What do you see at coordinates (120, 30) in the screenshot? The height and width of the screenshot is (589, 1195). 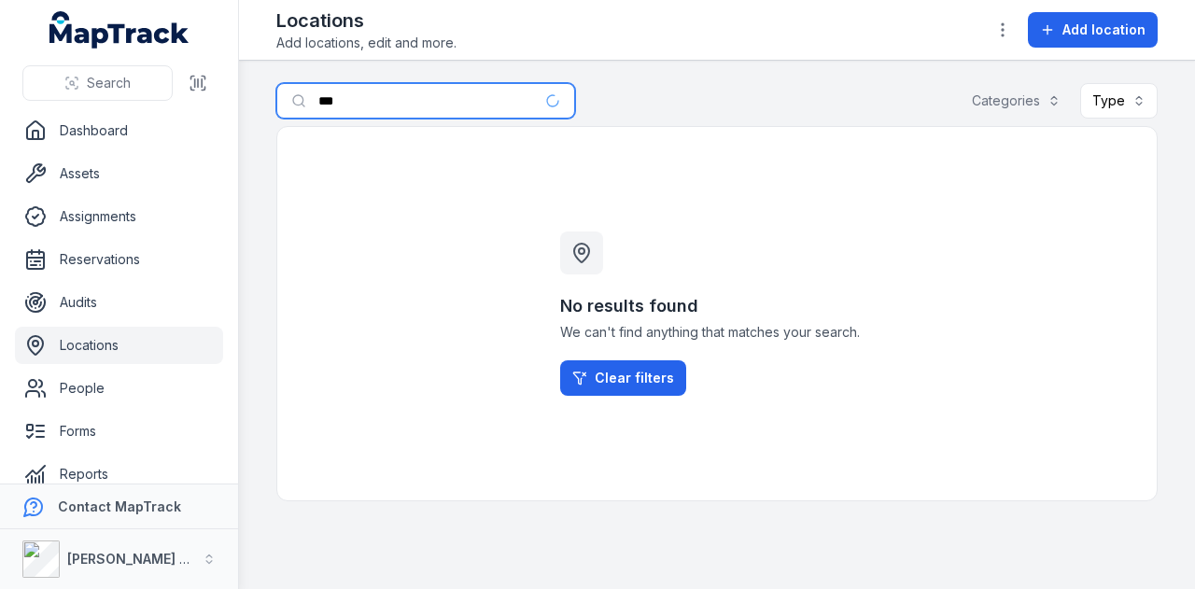 I see `a: MapTrack` at bounding box center [120, 30].